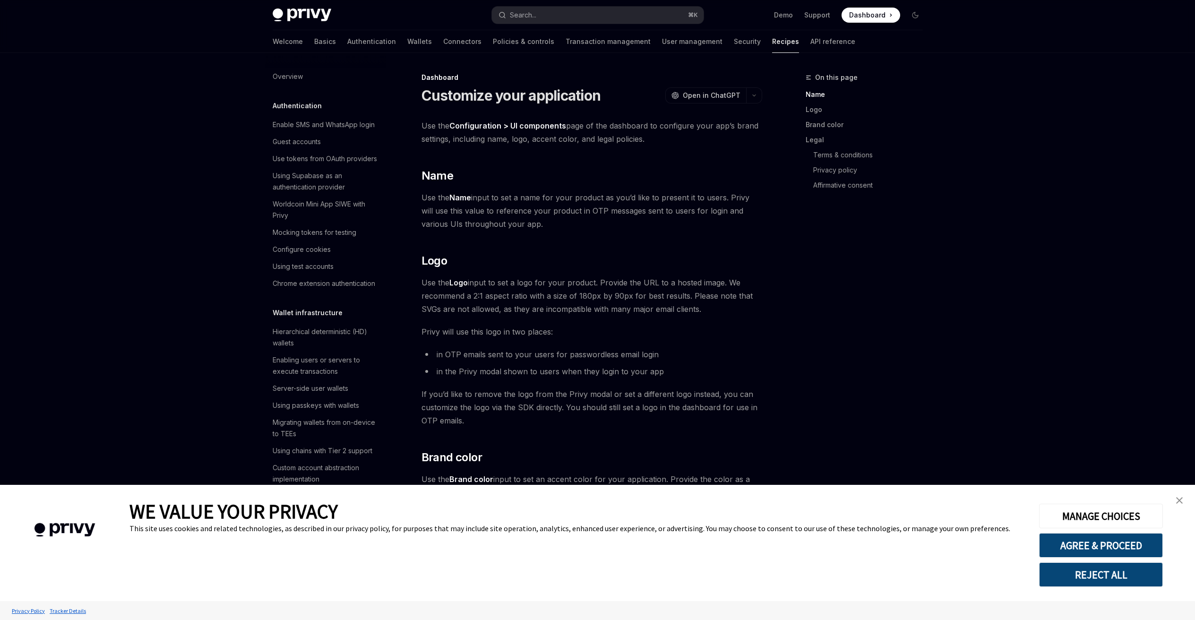  What do you see at coordinates (592, 78) in the screenshot?
I see `div: Dashboard` at bounding box center [592, 78].